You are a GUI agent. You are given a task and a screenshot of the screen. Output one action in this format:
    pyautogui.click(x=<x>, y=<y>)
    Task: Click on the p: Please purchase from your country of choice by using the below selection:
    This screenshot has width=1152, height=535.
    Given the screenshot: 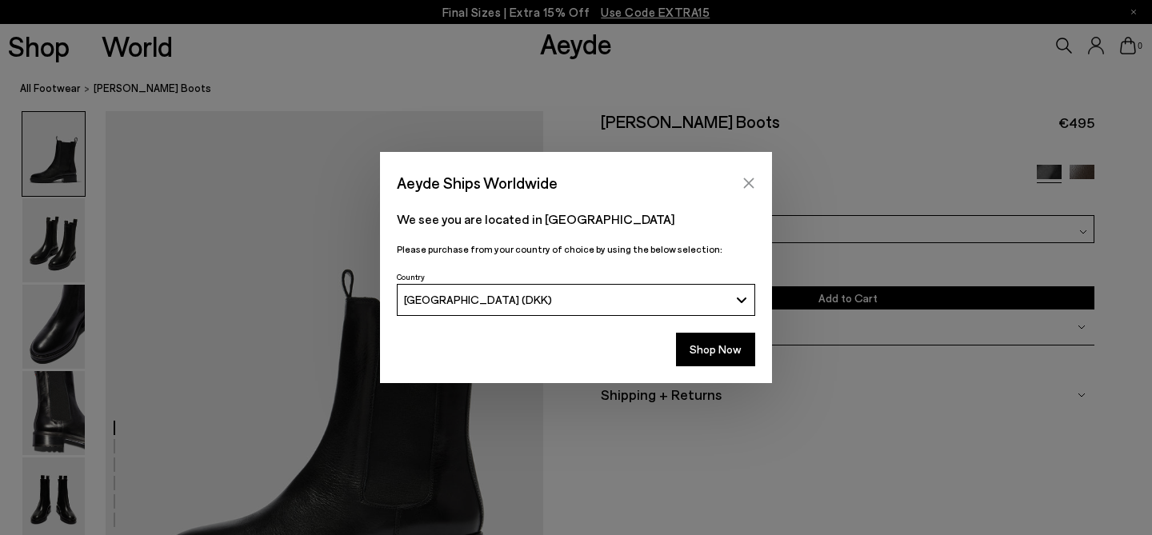 What is the action you would take?
    pyautogui.click(x=576, y=249)
    